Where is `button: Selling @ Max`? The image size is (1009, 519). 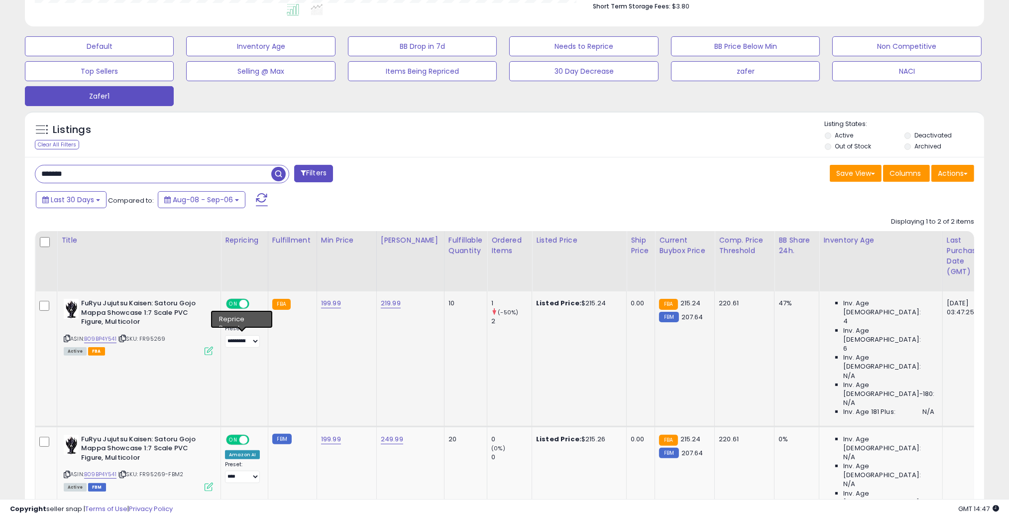
button: Selling @ Max is located at coordinates (260, 71).